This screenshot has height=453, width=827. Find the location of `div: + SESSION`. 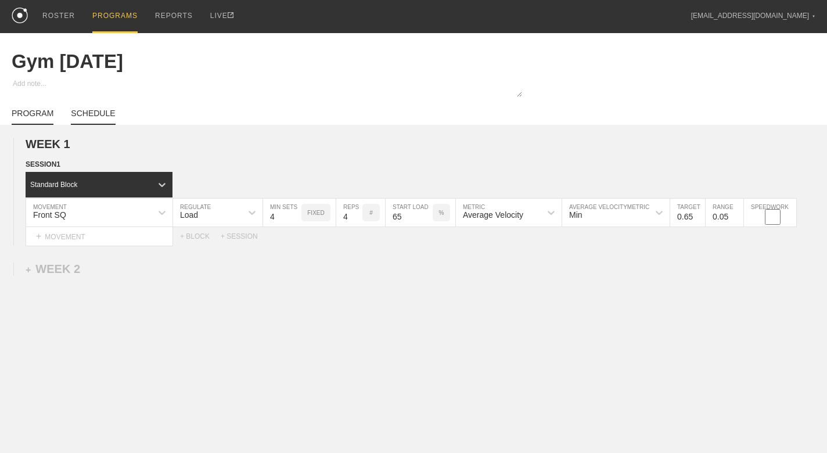

div: + SESSION is located at coordinates (244, 236).